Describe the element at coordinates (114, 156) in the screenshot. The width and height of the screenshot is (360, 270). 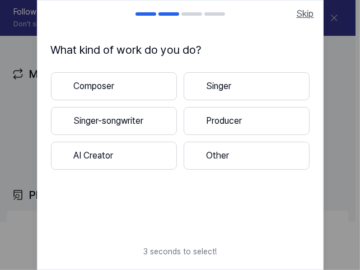
I see `button: AI Creator` at that location.